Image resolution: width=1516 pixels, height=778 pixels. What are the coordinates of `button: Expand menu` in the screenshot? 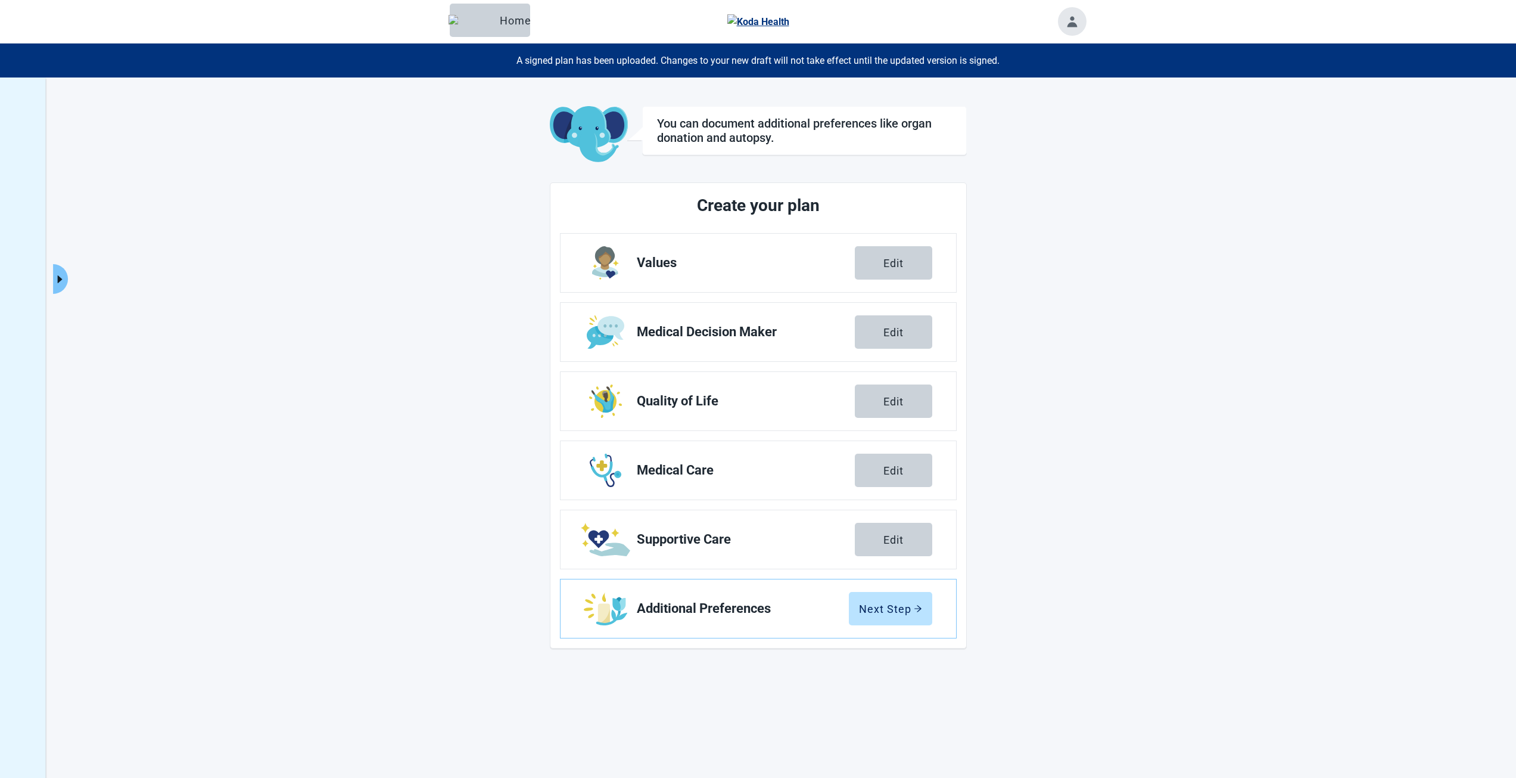 It's located at (60, 279).